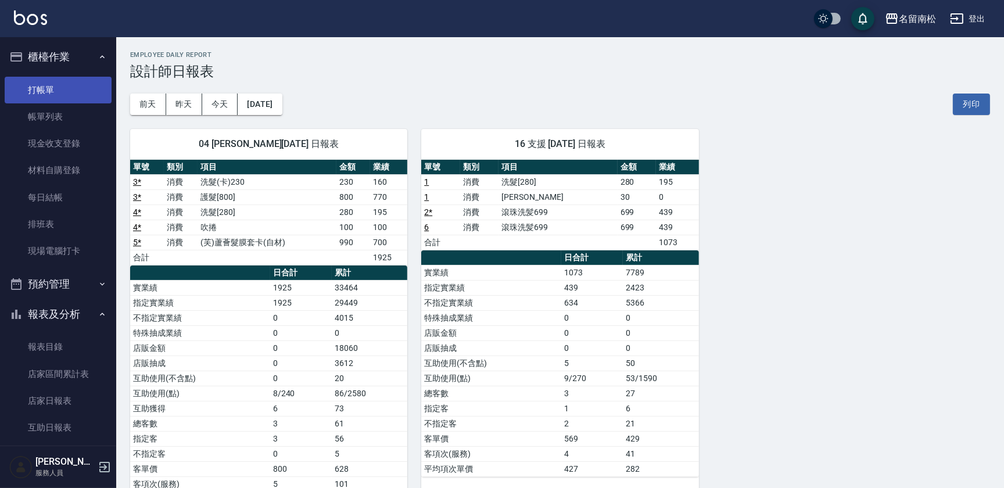 The height and width of the screenshot is (488, 1004). Describe the element at coordinates (147, 167) in the screenshot. I see `th: 單號` at that location.